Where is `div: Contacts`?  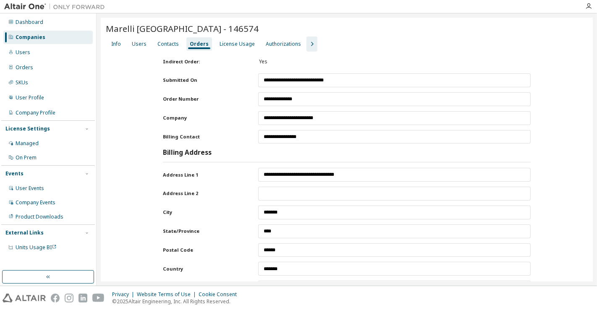 div: Contacts is located at coordinates (168, 44).